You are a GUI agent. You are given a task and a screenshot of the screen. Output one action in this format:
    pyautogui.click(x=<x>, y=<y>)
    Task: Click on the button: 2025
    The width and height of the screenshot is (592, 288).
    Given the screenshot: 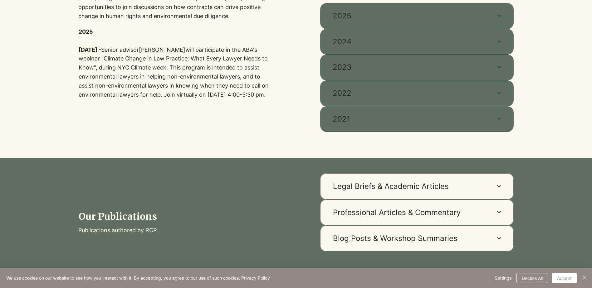 What is the action you would take?
    pyautogui.click(x=417, y=16)
    